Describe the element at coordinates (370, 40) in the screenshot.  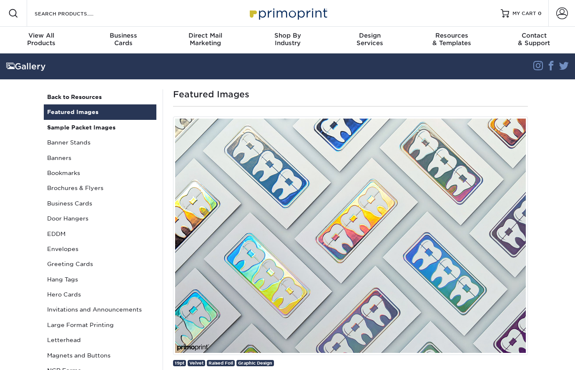
I see `a: DesignServices` at that location.